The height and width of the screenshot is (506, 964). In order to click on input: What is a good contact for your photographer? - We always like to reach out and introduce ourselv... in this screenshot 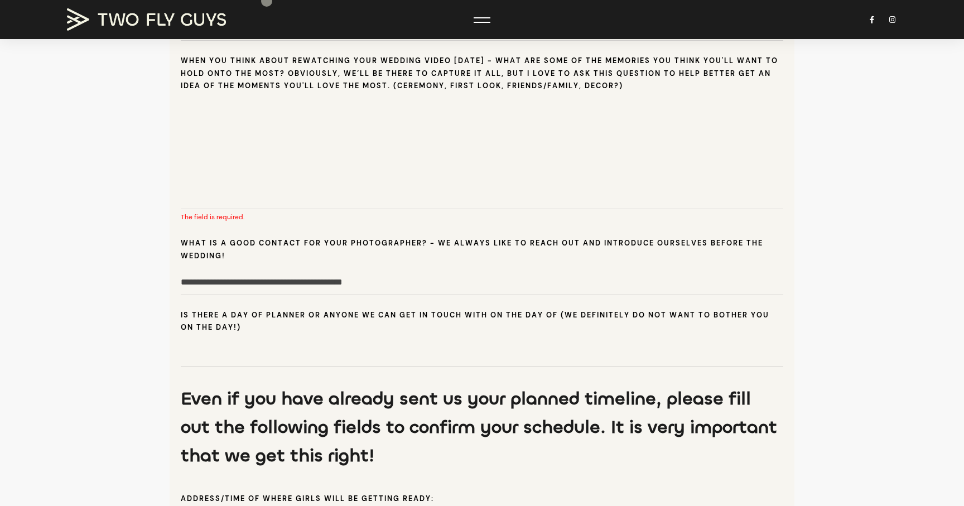, I will do `click(482, 281)`.